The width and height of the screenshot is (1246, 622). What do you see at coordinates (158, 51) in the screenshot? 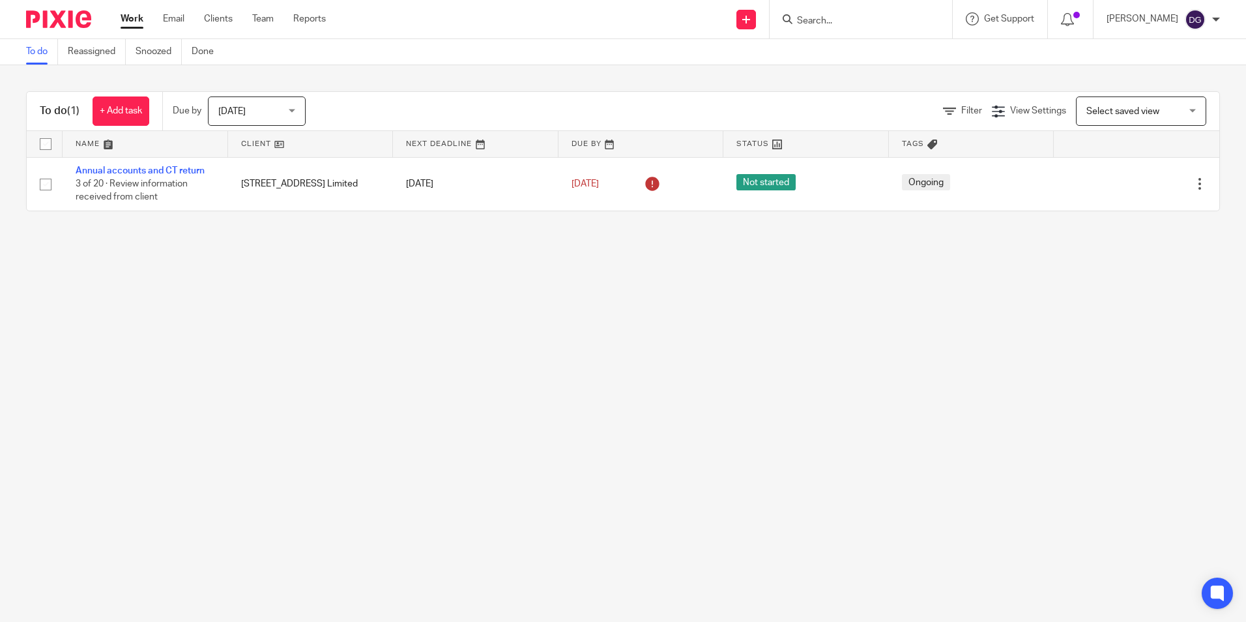
I see `a: Snoozed` at bounding box center [158, 51].